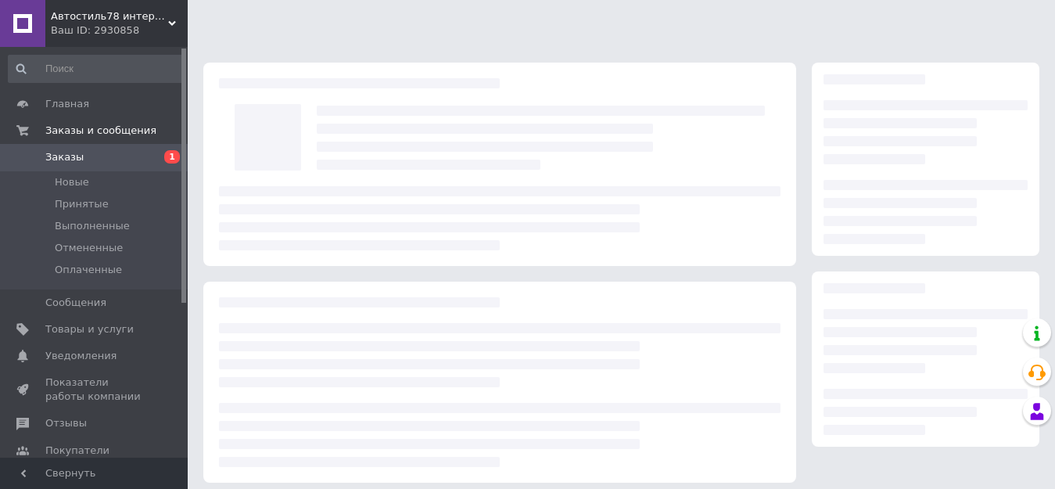 The width and height of the screenshot is (1055, 489). I want to click on span: Сообщения, so click(76, 303).